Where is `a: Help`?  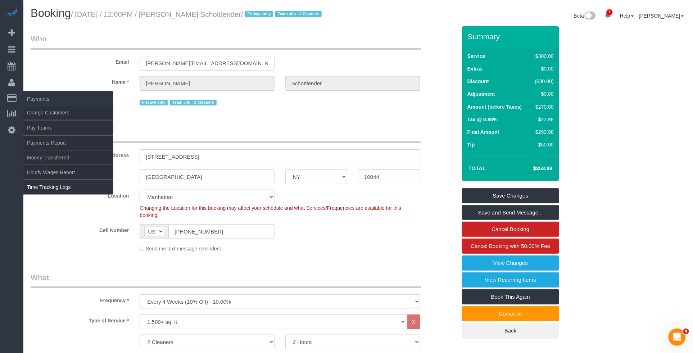 a: Help is located at coordinates (627, 16).